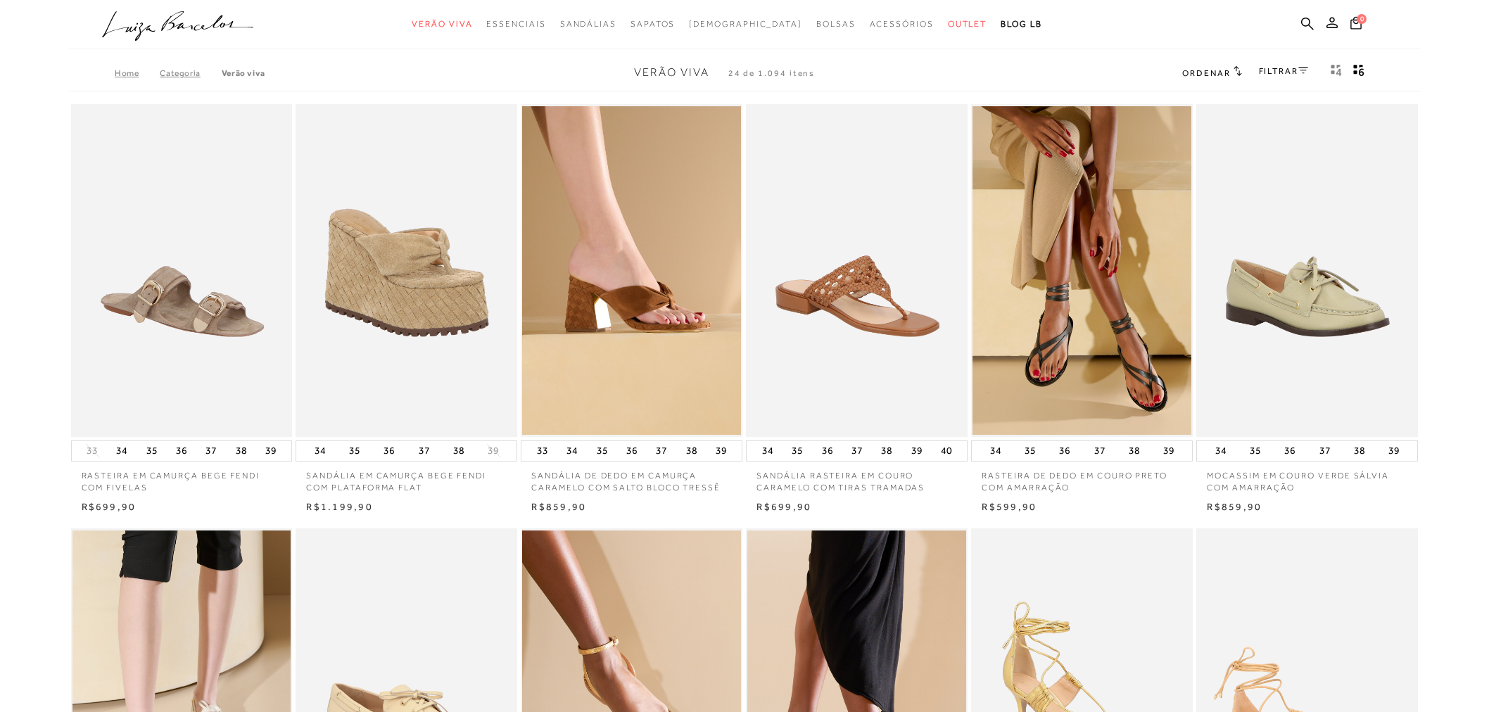 The height and width of the screenshot is (712, 1489). Describe the element at coordinates (857, 478) in the screenshot. I see `a: SANDÁLIA RASTEIRA EM COURO CARAMELO COM TIRAS TRAMADAS` at that location.